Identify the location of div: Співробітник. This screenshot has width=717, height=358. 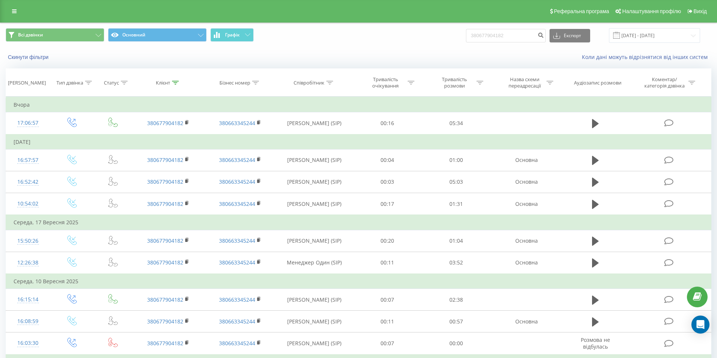
(309, 83).